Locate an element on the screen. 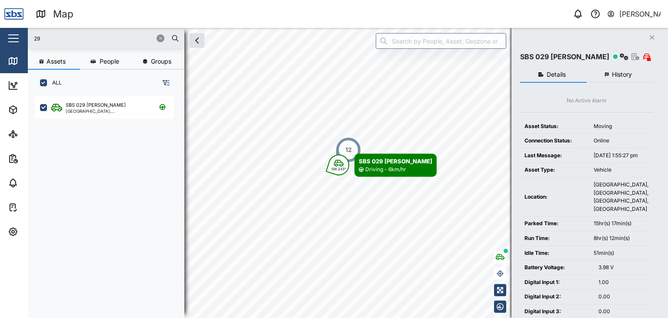 This screenshot has width=668, height=318. img: Main Logo is located at coordinates (14, 14).